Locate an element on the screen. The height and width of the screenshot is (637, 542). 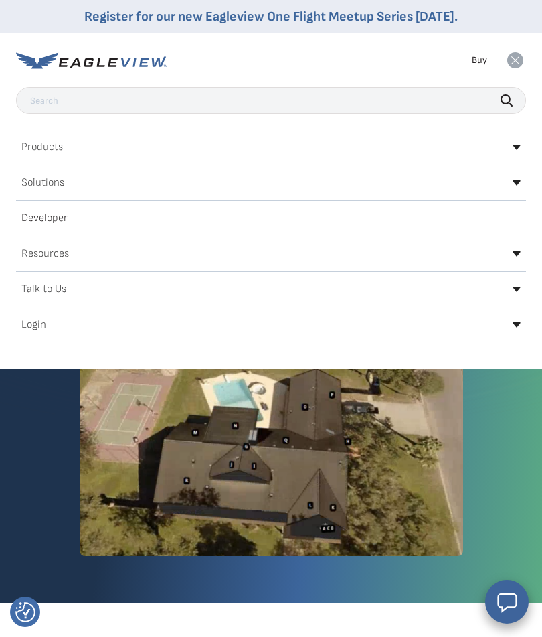
h2: Talk to Us is located at coordinates (44, 289).